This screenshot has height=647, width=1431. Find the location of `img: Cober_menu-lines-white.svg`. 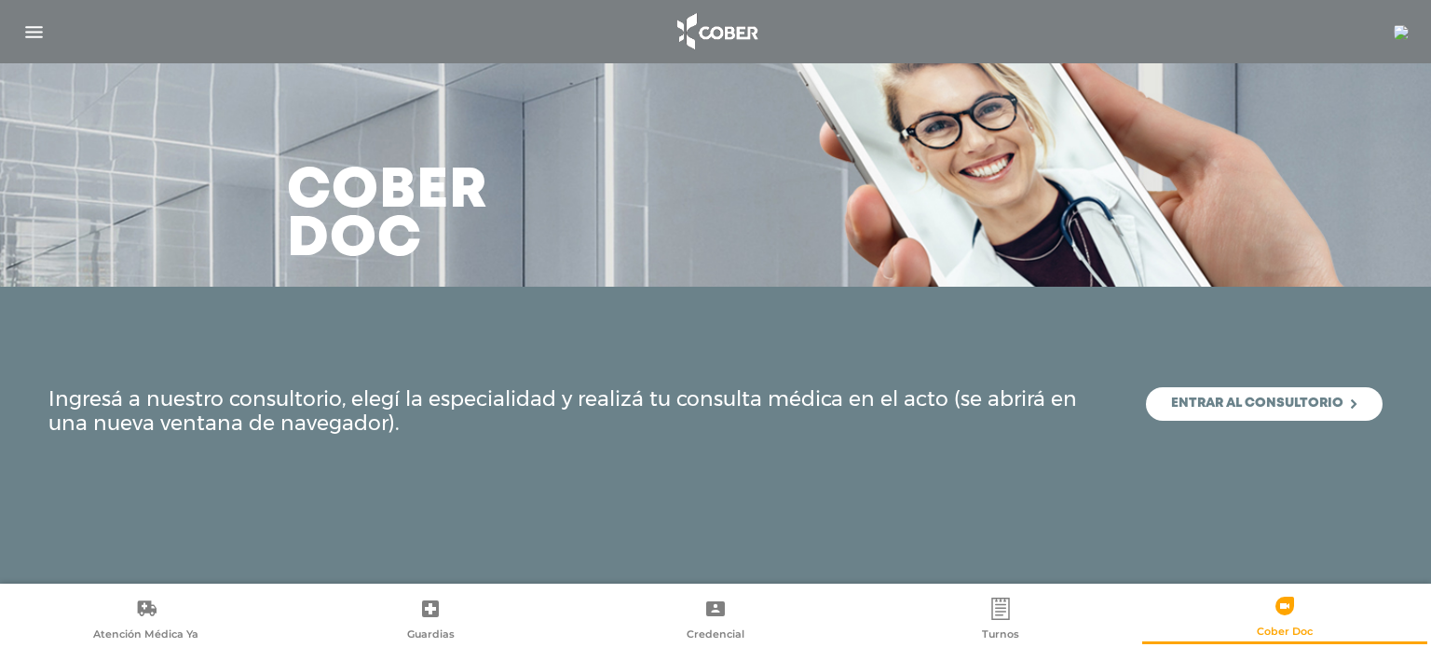

img: Cober_menu-lines-white.svg is located at coordinates (34, 32).